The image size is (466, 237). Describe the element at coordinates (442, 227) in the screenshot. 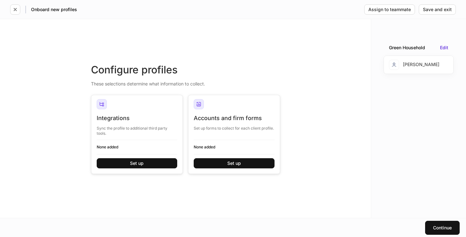

I see `button: Continue` at that location.